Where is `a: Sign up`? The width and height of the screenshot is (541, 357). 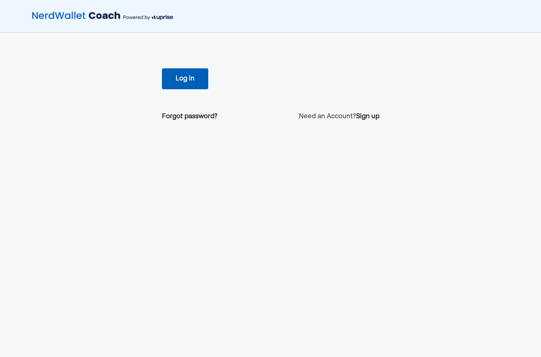 a: Sign up is located at coordinates (367, 117).